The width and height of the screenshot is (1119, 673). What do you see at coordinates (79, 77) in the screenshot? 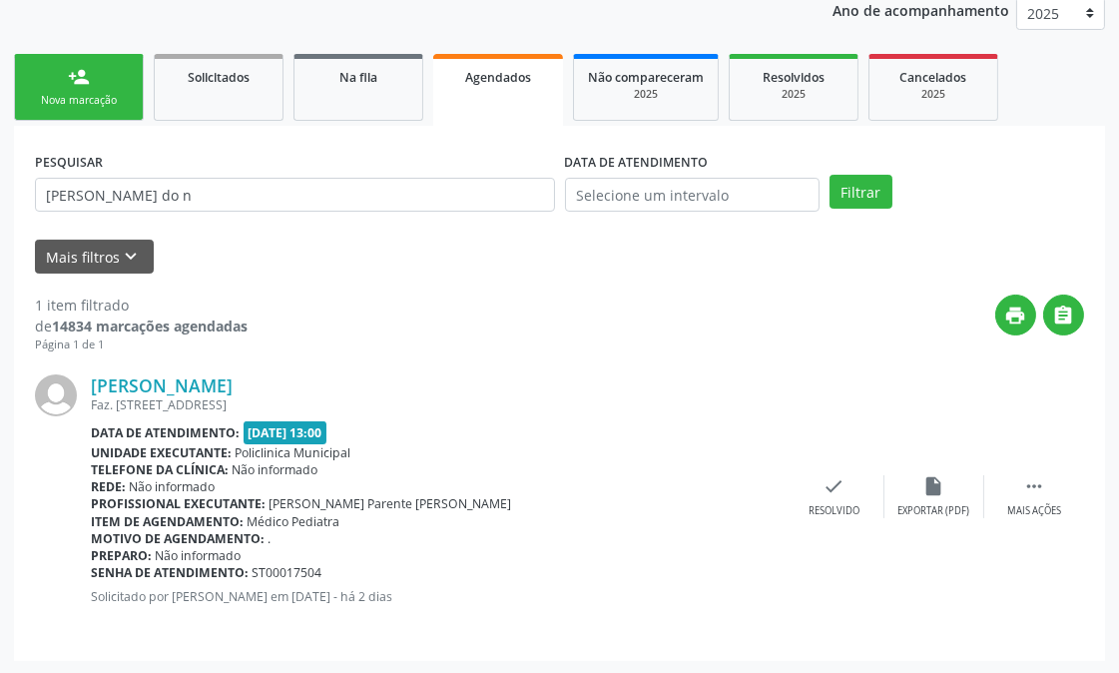
I see `div: person_add` at bounding box center [79, 77].